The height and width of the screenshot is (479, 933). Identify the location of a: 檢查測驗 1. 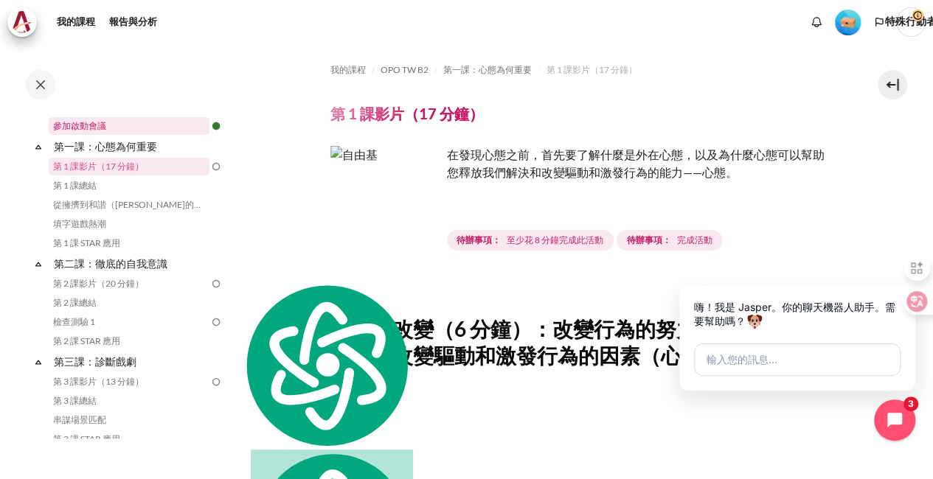
(129, 322).